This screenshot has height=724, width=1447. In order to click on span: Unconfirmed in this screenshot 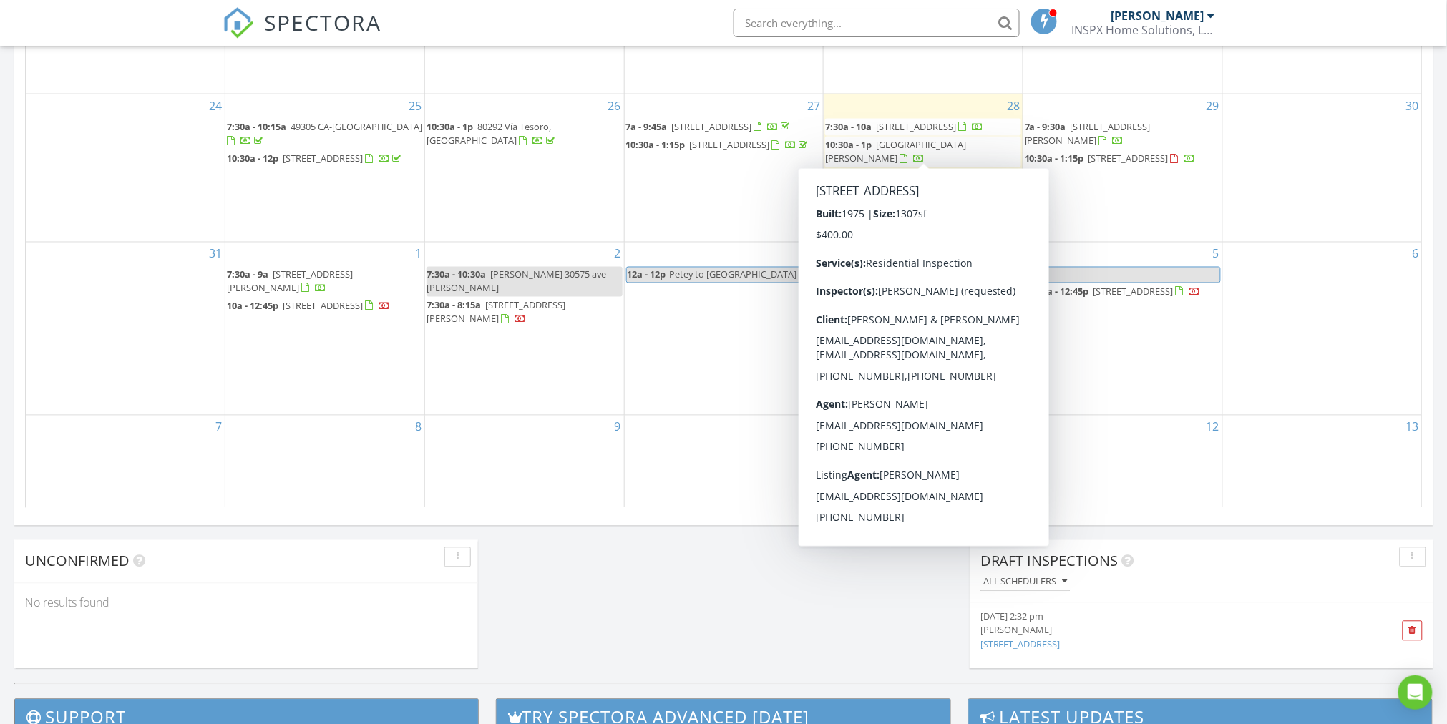, I will do `click(77, 561)`.